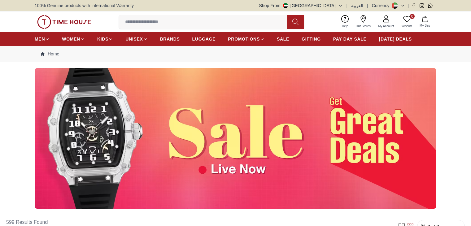  Describe the element at coordinates (407, 26) in the screenshot. I see `span: Wishlist` at that location.